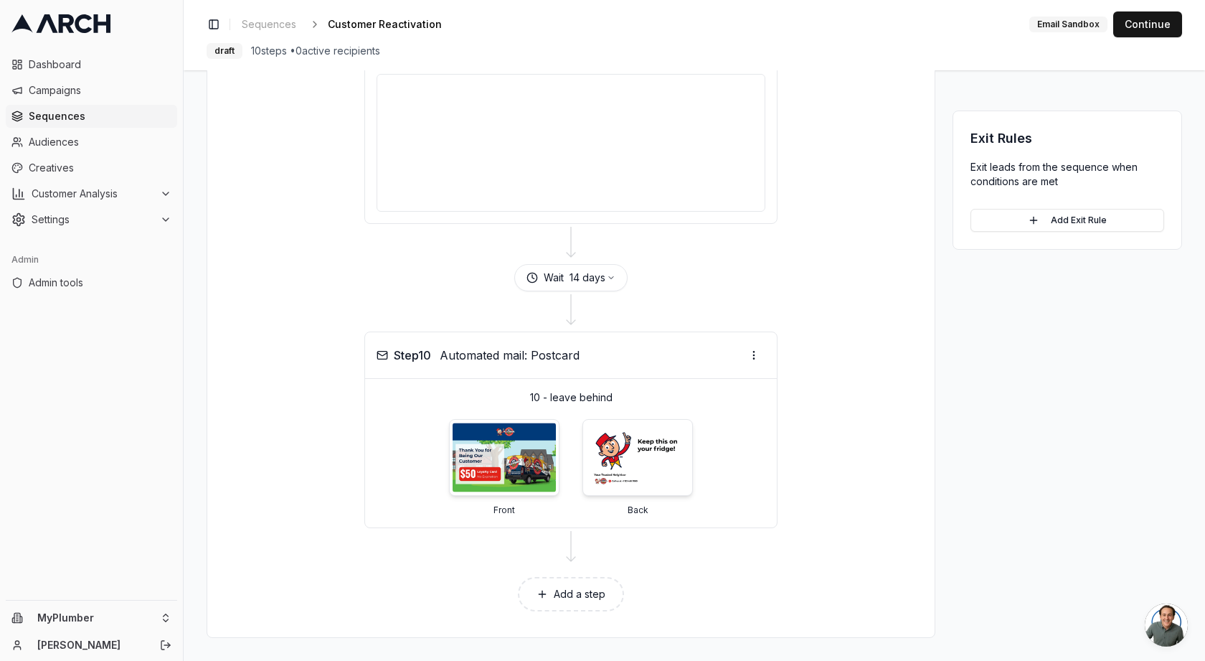 Image resolution: width=1205 pixels, height=661 pixels. What do you see at coordinates (91, 142) in the screenshot?
I see `a: Audiences` at bounding box center [91, 142].